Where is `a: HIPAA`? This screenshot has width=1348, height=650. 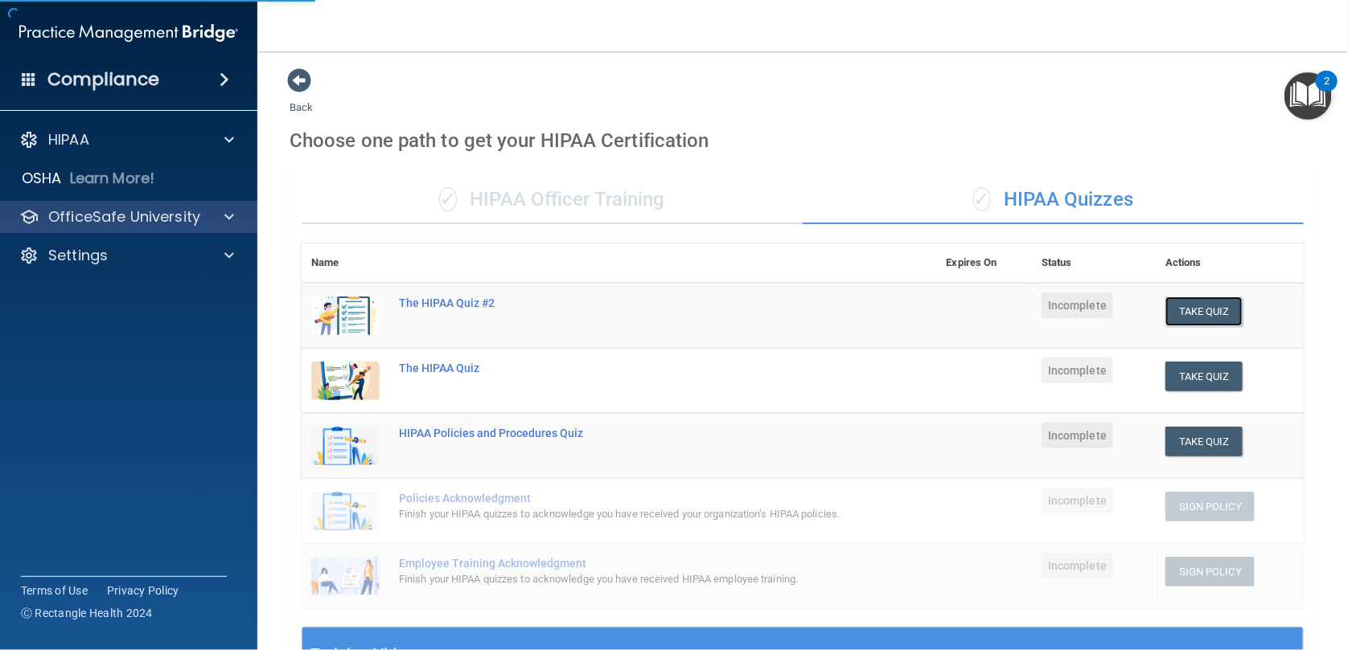 a: HIPAA is located at coordinates (126, 140).